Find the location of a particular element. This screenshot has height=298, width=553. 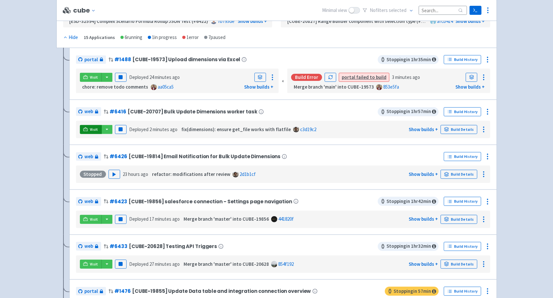

span: [CUBE-19573] Upload dimensions via Excel is located at coordinates (186, 59).